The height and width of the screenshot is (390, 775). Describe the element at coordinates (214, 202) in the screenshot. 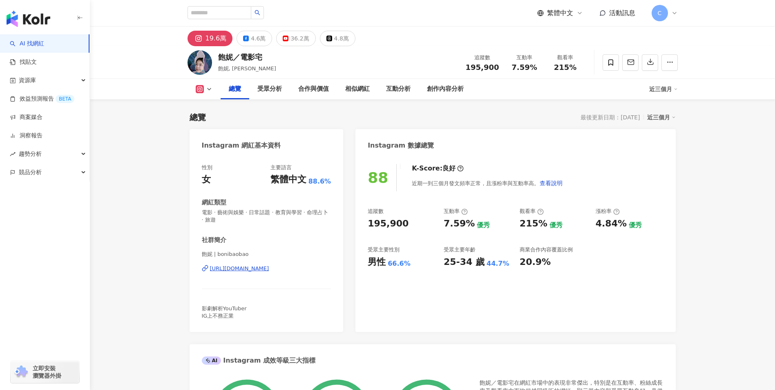

I see `div: 網紅類型` at that location.